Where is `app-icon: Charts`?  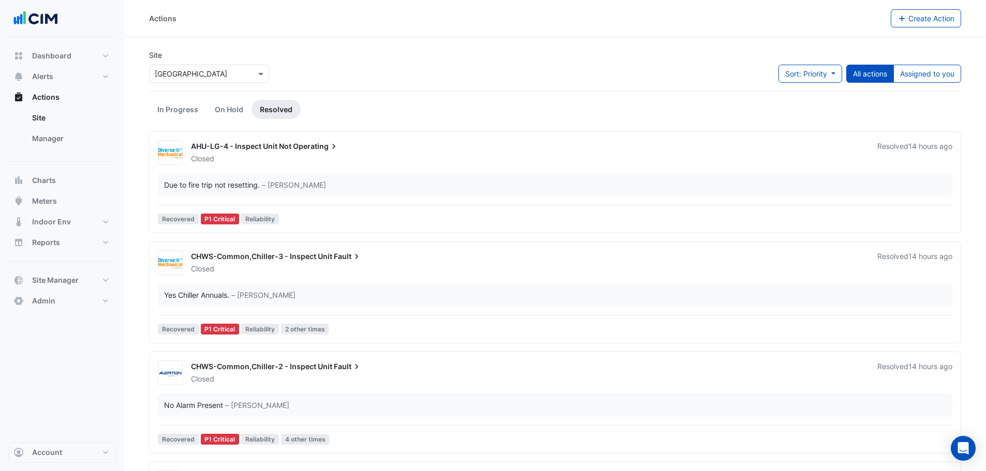 app-icon: Charts is located at coordinates (19, 181).